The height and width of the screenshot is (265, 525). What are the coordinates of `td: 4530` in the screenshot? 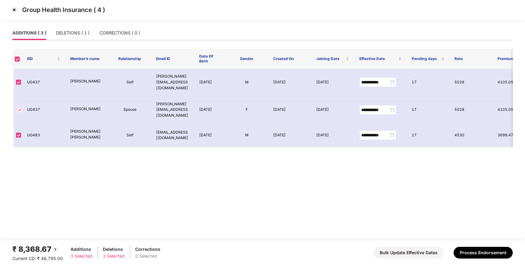 It's located at (471, 135).